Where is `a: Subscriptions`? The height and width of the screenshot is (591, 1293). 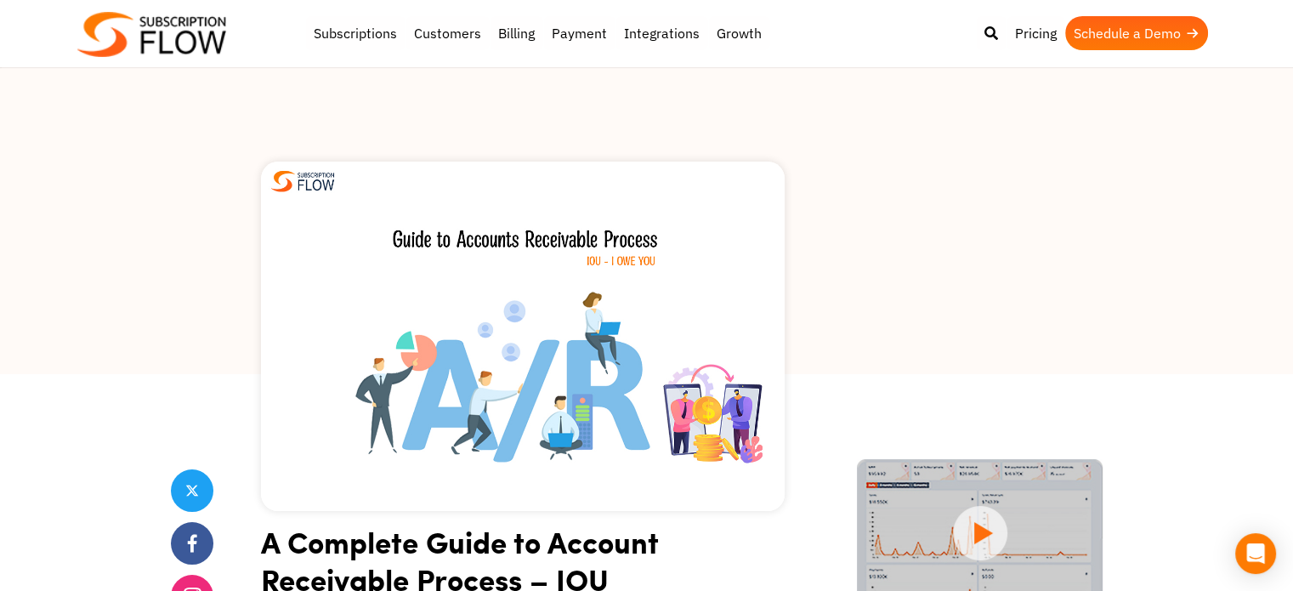 a: Subscriptions is located at coordinates (355, 33).